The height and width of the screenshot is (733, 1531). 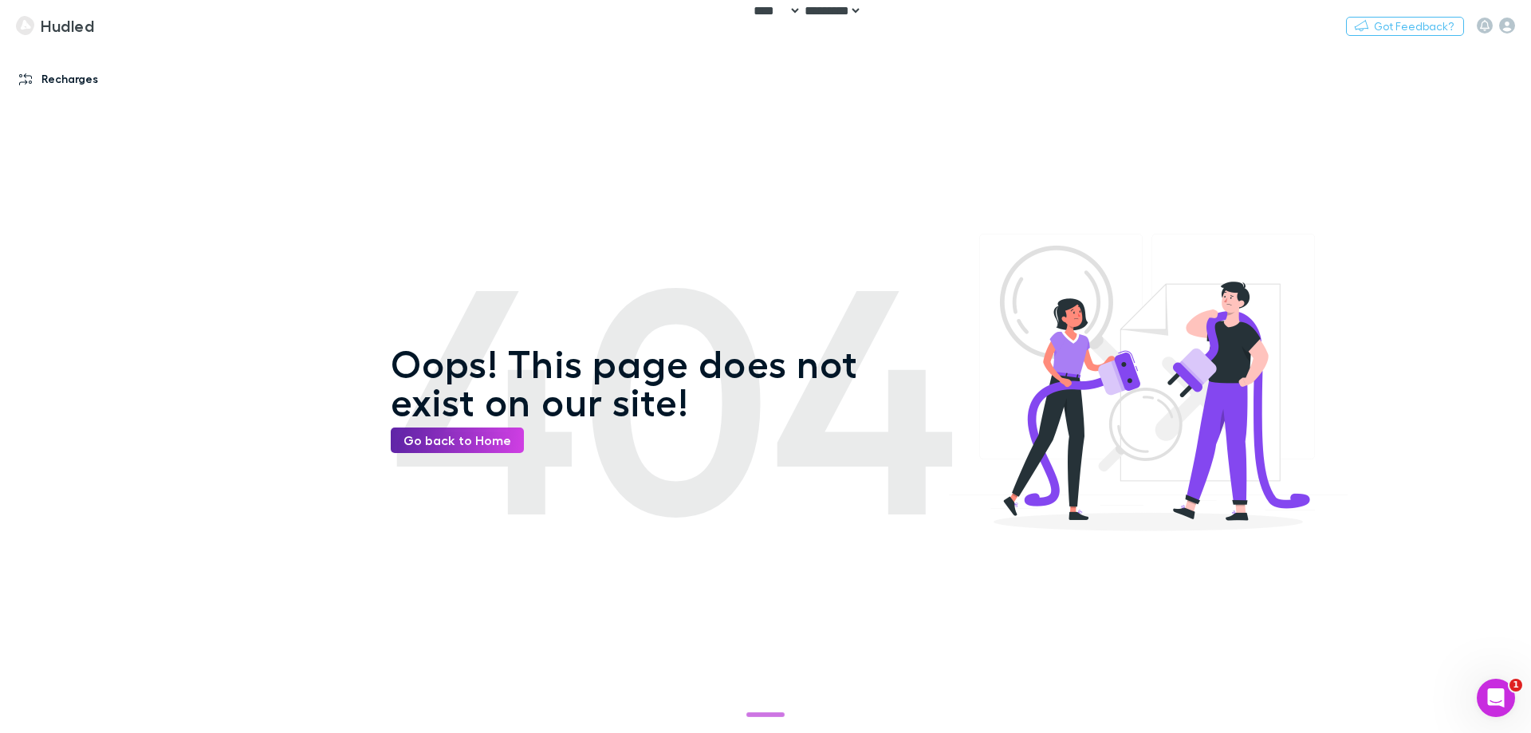 I want to click on img: Hudled's Logo, so click(x=25, y=26).